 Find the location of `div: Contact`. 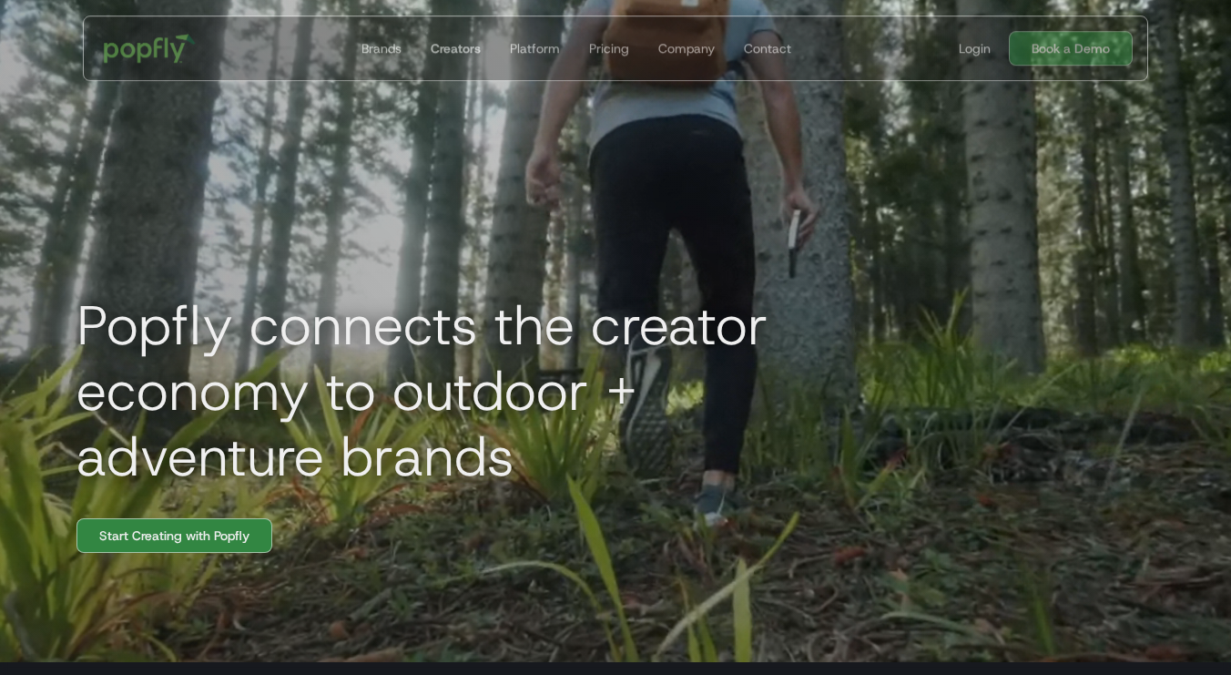

div: Contact is located at coordinates (767, 48).